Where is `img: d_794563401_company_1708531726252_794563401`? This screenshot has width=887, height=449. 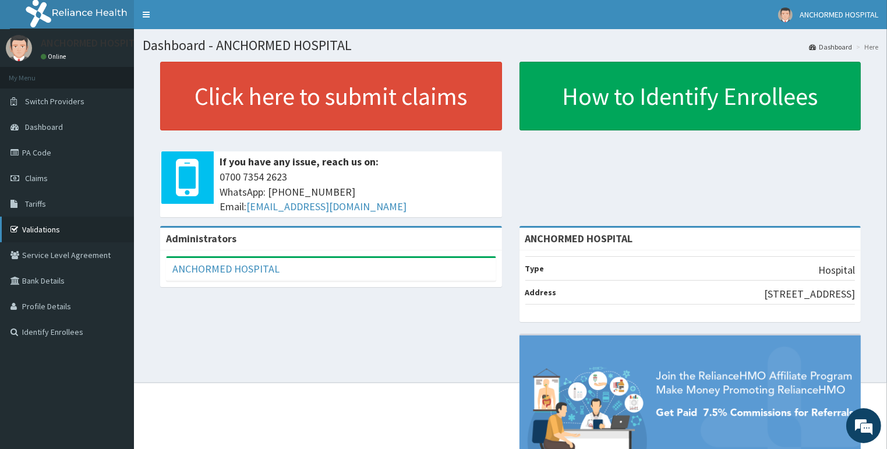
img: d_794563401_company_1708531726252_794563401 is located at coordinates (34, 73).